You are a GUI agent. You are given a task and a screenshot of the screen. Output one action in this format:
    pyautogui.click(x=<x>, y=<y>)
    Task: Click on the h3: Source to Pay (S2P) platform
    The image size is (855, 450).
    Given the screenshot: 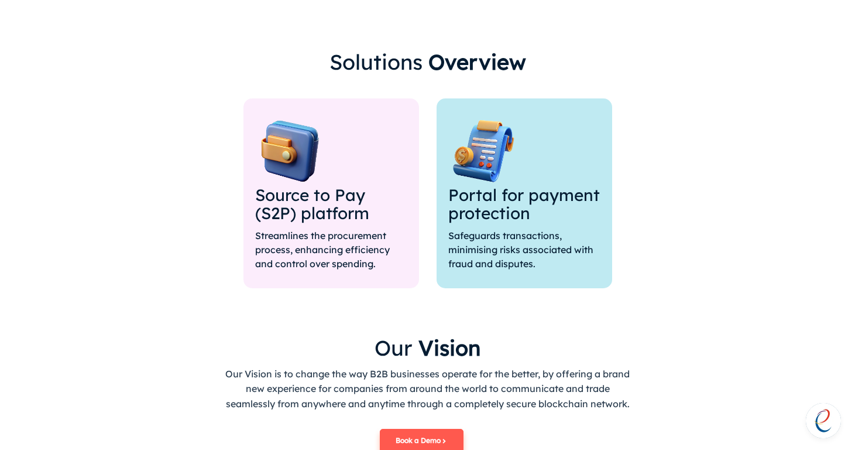 What is the action you would take?
    pyautogui.click(x=331, y=204)
    